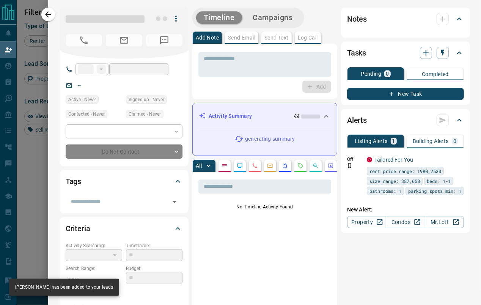 The width and height of the screenshot is (481, 305). I want to click on div: property.ca, so click(370, 159).